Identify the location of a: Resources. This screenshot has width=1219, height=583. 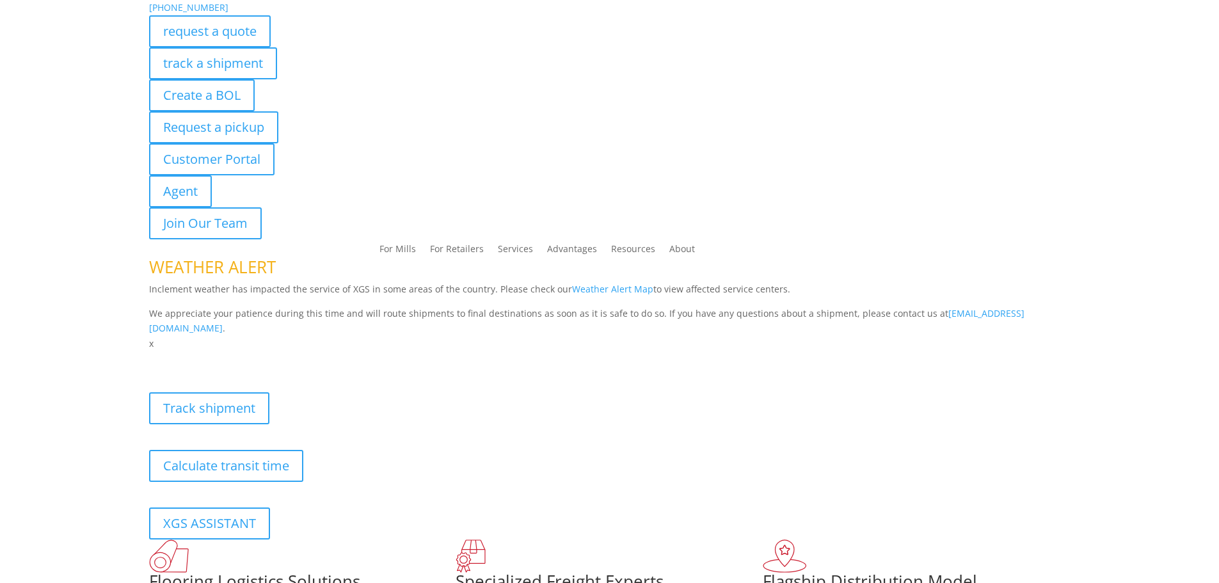
(633, 251).